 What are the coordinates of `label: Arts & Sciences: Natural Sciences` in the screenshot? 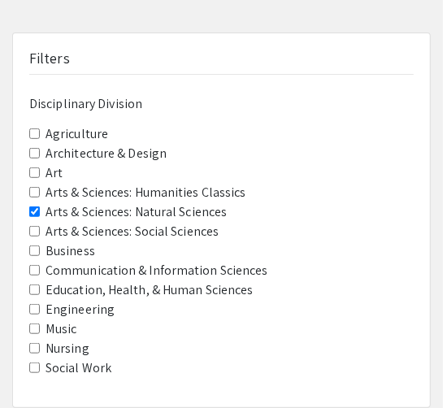 It's located at (136, 212).